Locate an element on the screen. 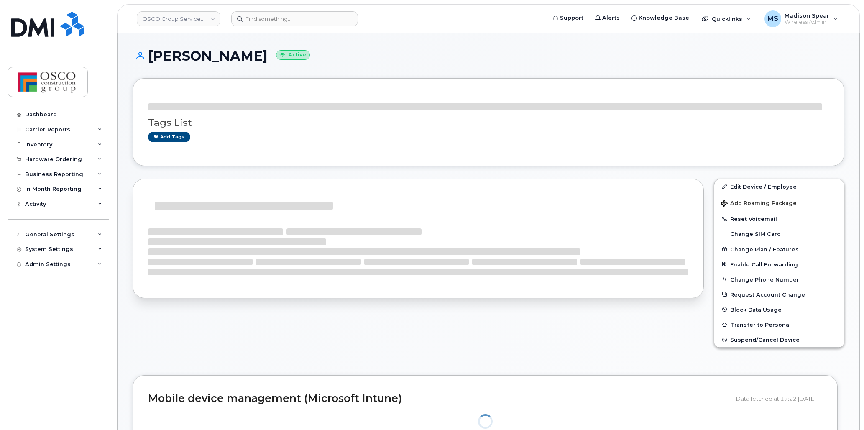 The height and width of the screenshot is (430, 864). span: Suspend/Cancel Device is located at coordinates (765, 339).